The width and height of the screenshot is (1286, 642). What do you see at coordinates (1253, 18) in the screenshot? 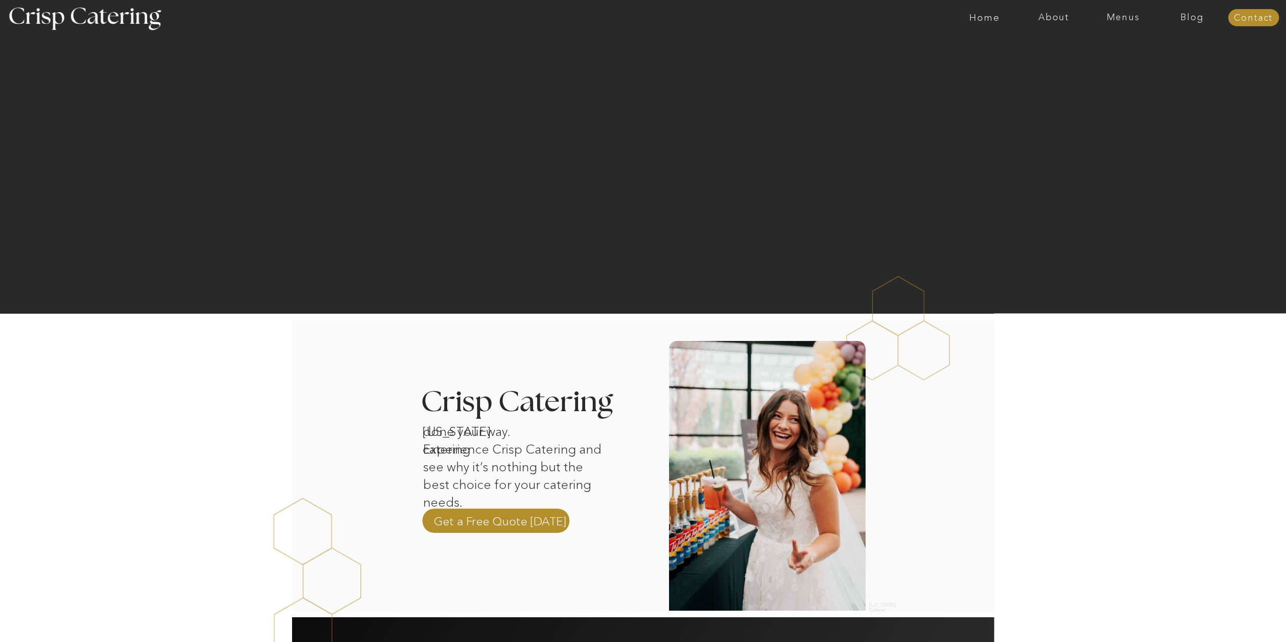
I see `nav: Contact` at bounding box center [1253, 18].